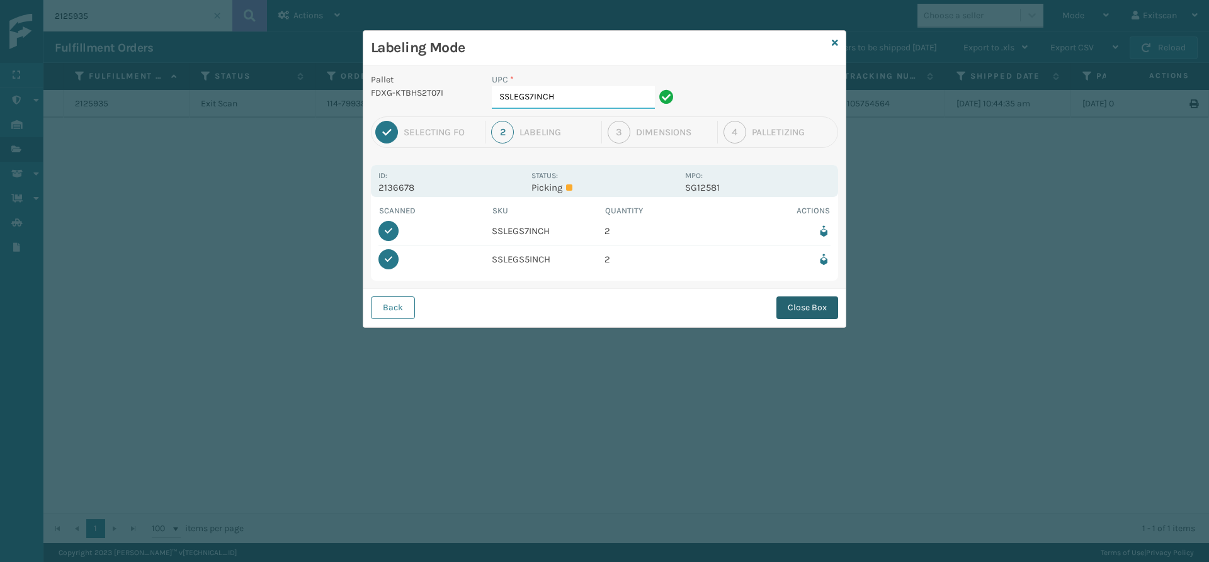 This screenshot has height=562, width=1209. Describe the element at coordinates (548, 259) in the screenshot. I see `td: SSLEGS5INCH` at that location.